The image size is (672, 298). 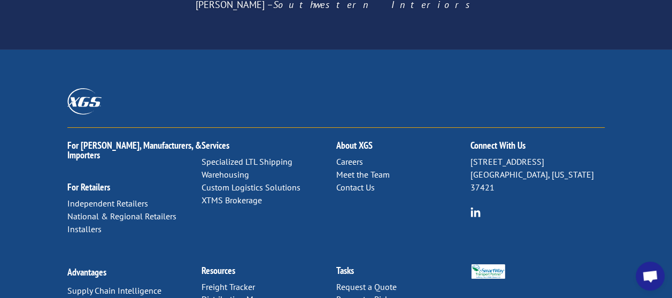 What do you see at coordinates (650, 276) in the screenshot?
I see `a: Open chat` at bounding box center [650, 276].